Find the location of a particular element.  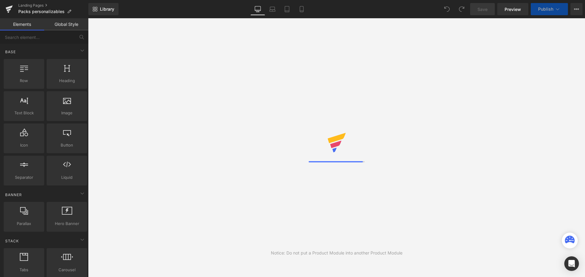

span: Library is located at coordinates (107, 9).